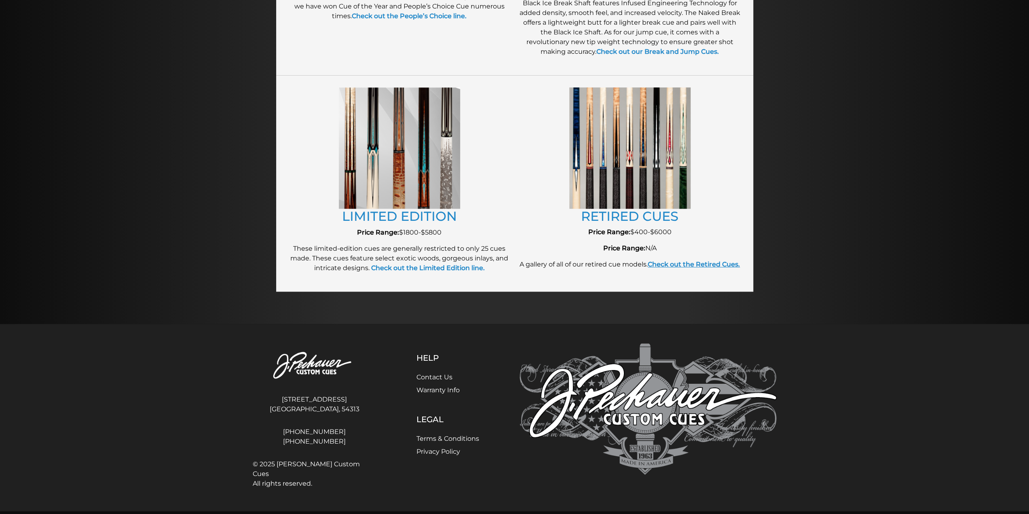  Describe the element at coordinates (657, 51) in the screenshot. I see `a: Check out our Break and Jump Cues.` at that location.